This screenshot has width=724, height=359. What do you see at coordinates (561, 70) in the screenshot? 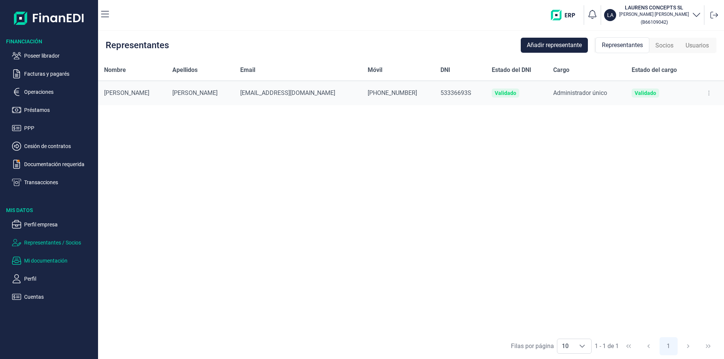
I see `span: Cargo` at bounding box center [561, 70].